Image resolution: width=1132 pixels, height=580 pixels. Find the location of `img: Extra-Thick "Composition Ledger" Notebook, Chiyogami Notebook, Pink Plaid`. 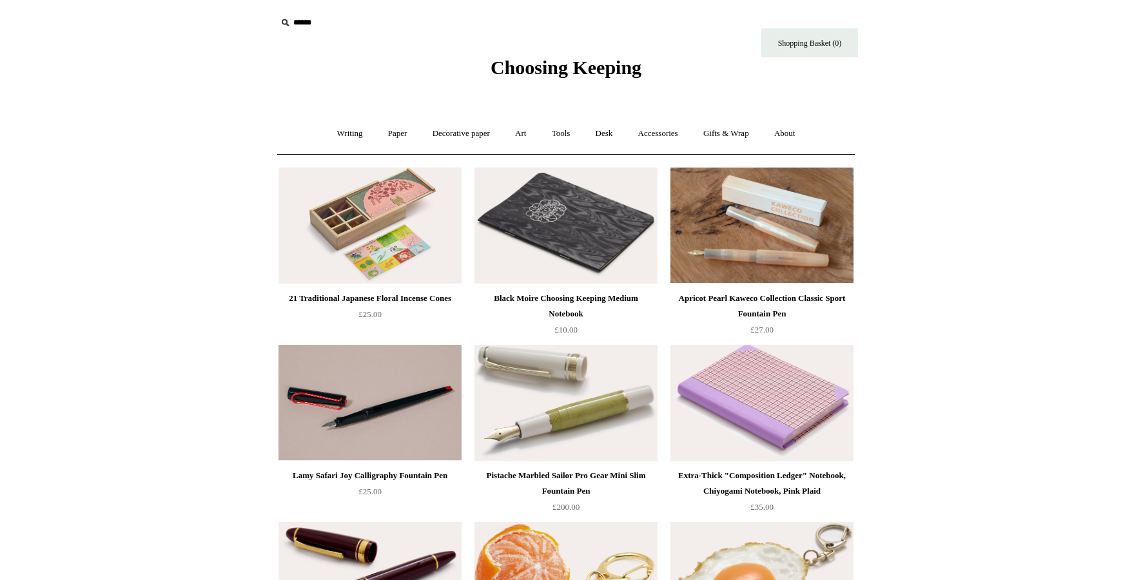

img: Extra-Thick "Composition Ledger" Notebook, Chiyogami Notebook, Pink Plaid is located at coordinates (762, 403).